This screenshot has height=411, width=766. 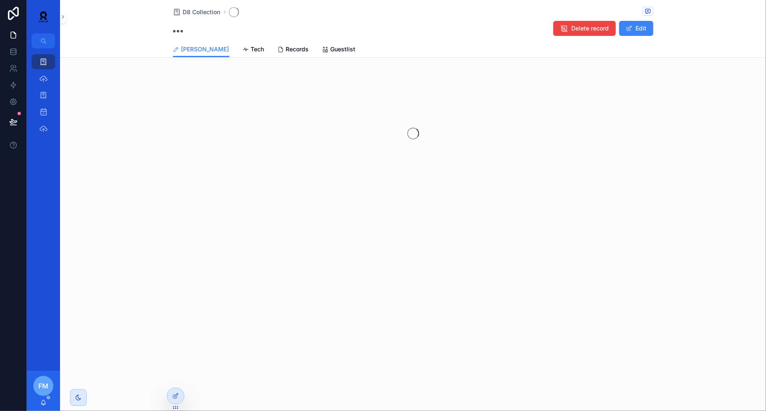 What do you see at coordinates (253, 50) in the screenshot?
I see `a: Tech` at bounding box center [253, 50].